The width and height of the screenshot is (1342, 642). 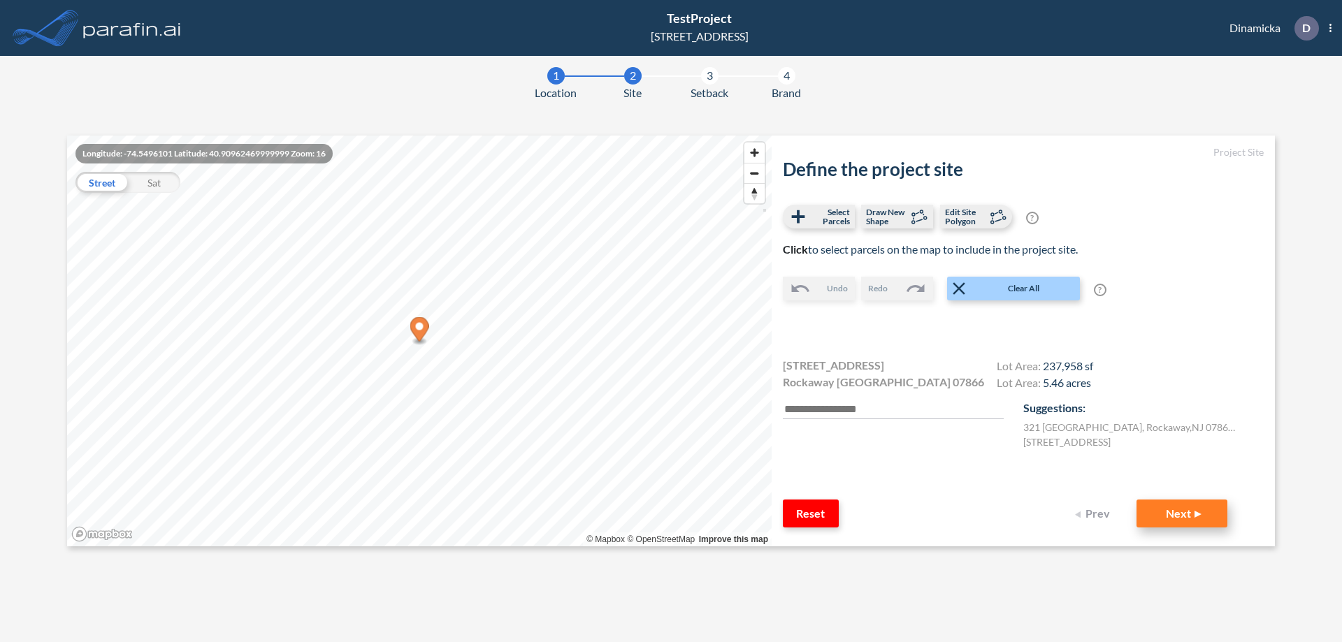 What do you see at coordinates (1143, 408) in the screenshot?
I see `p: Suggestions:` at bounding box center [1143, 408].